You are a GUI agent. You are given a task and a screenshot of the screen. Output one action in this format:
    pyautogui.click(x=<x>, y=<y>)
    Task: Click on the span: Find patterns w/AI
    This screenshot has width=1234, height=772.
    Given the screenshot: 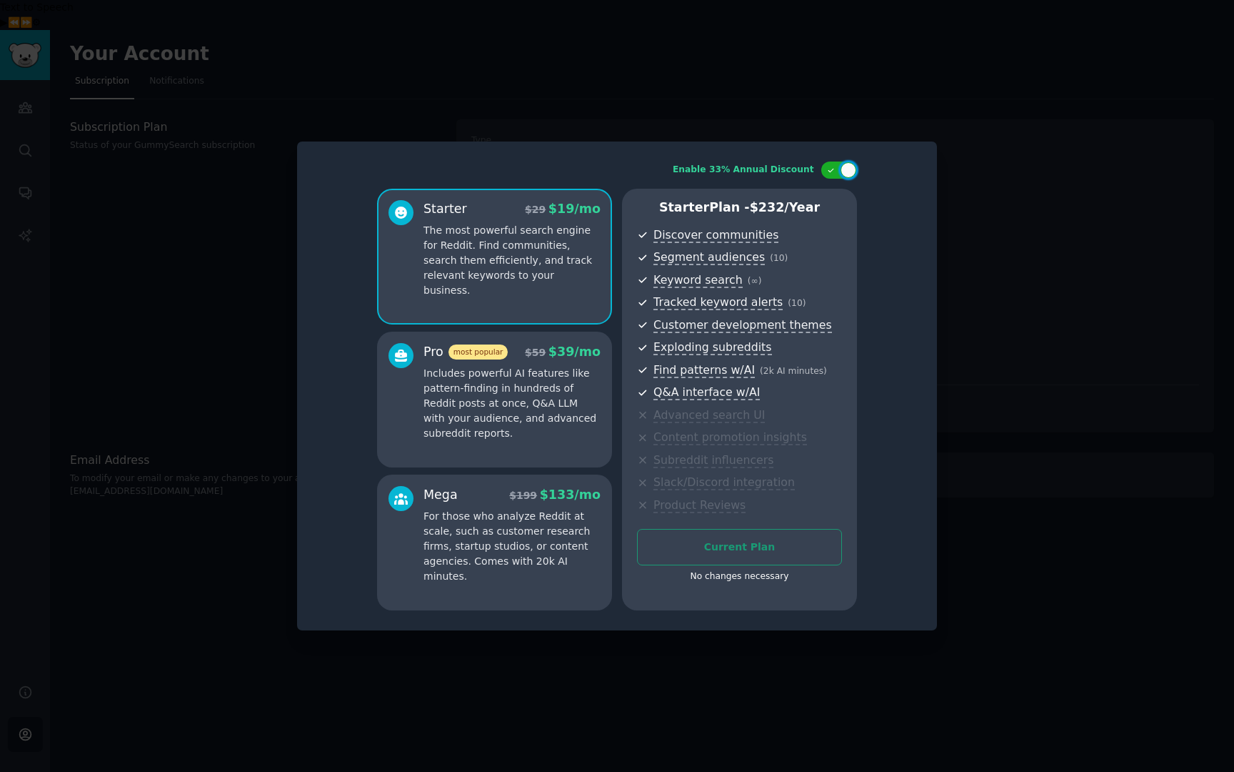 What is the action you would take?
    pyautogui.click(x=704, y=370)
    